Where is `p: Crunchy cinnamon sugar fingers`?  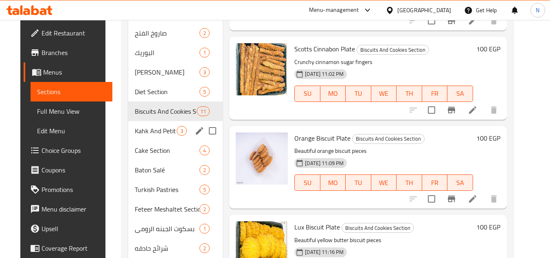 p: Crunchy cinnamon sugar fingers is located at coordinates (384, 62).